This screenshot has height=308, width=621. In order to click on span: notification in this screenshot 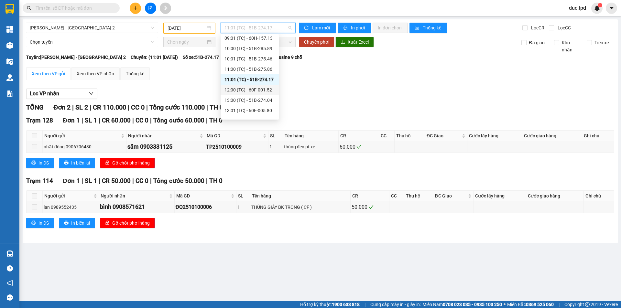, I will do `click(10, 283)`.